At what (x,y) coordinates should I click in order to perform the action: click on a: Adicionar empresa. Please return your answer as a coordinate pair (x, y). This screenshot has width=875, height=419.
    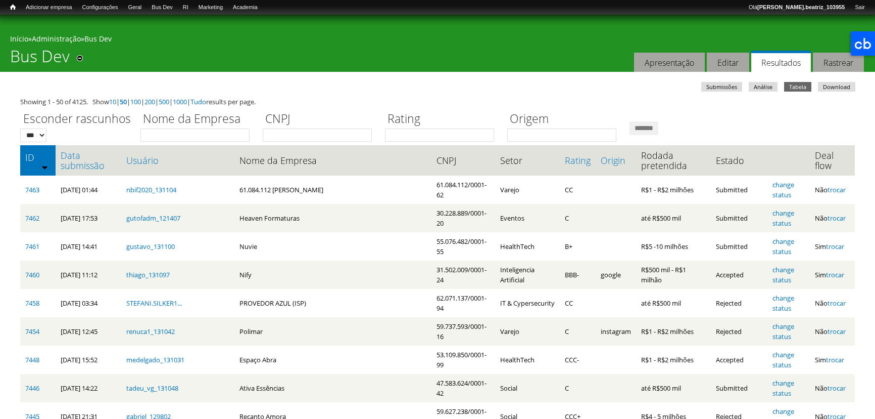
    Looking at the image, I should click on (49, 8).